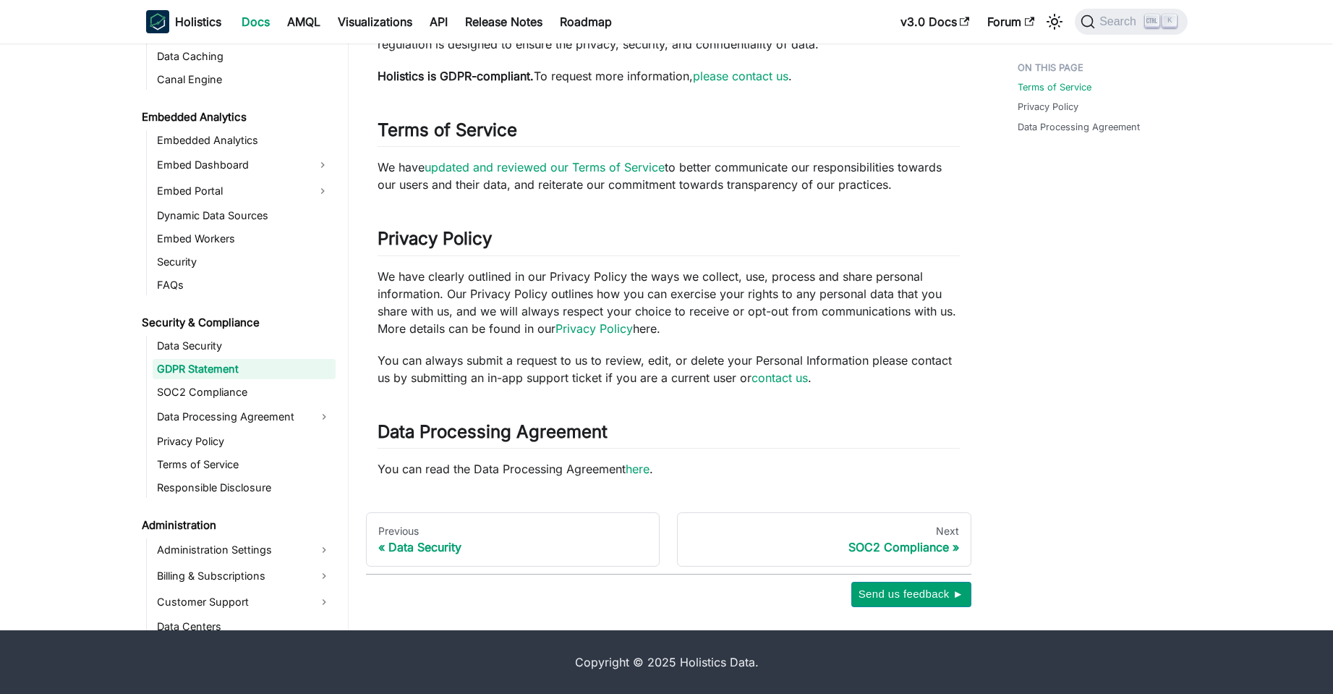  I want to click on strong: Holistics is GDPR-compliant., so click(456, 76).